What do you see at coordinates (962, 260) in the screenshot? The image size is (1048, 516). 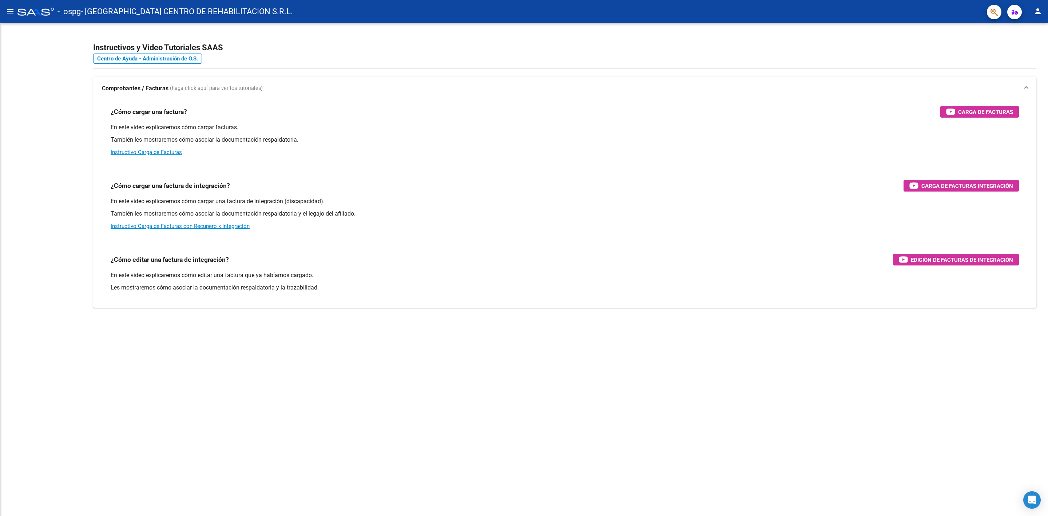 I see `span: Edición de Facturas de integración` at bounding box center [962, 260].